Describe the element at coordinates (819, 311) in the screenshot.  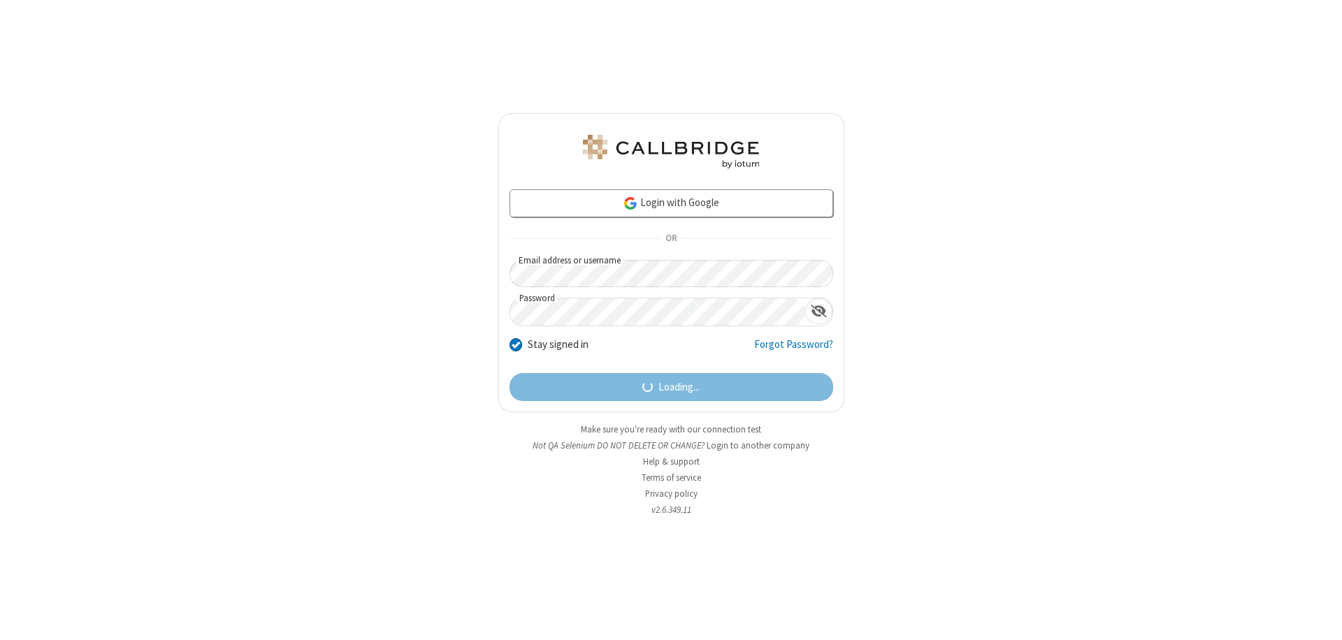
I see `div: Show password` at that location.